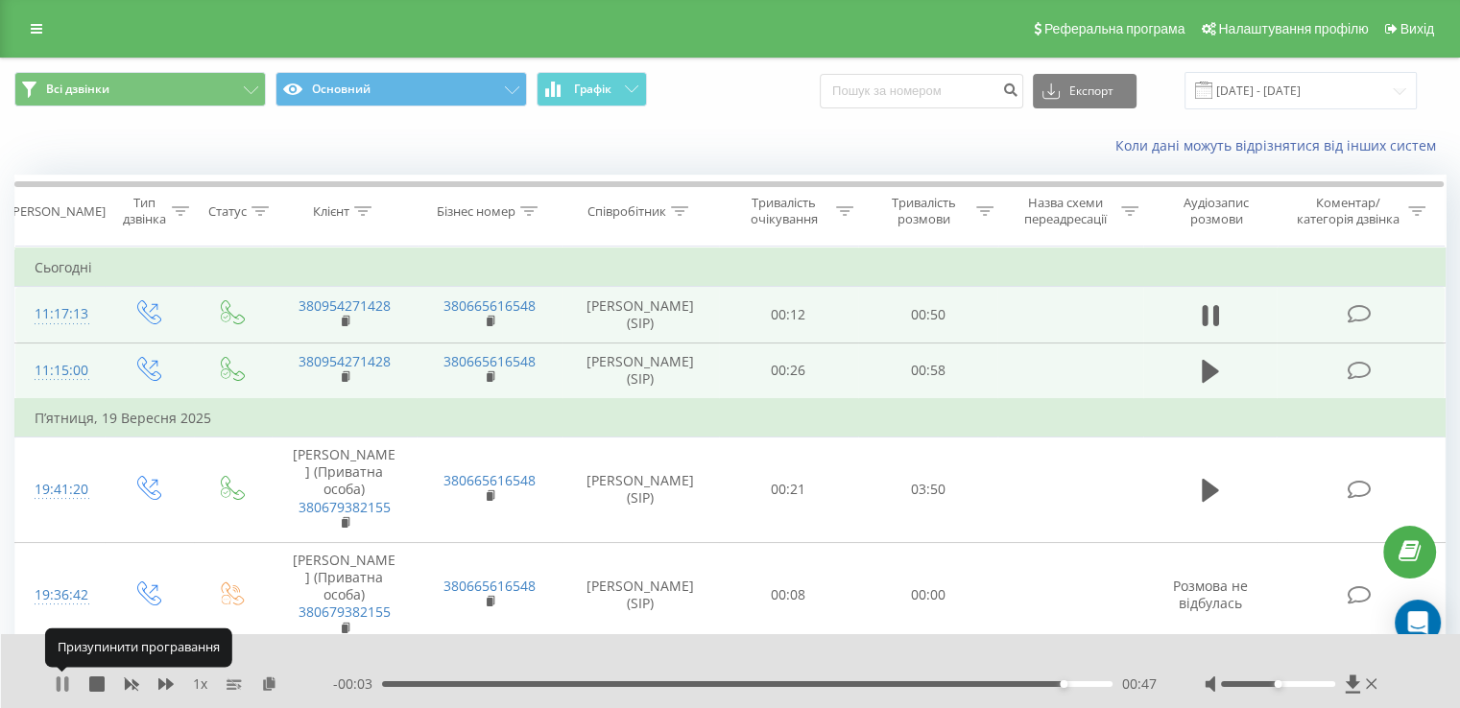 This screenshot has height=708, width=1460. Describe the element at coordinates (1211, 594) in the screenshot. I see `span: Розмова не відбулась` at that location.